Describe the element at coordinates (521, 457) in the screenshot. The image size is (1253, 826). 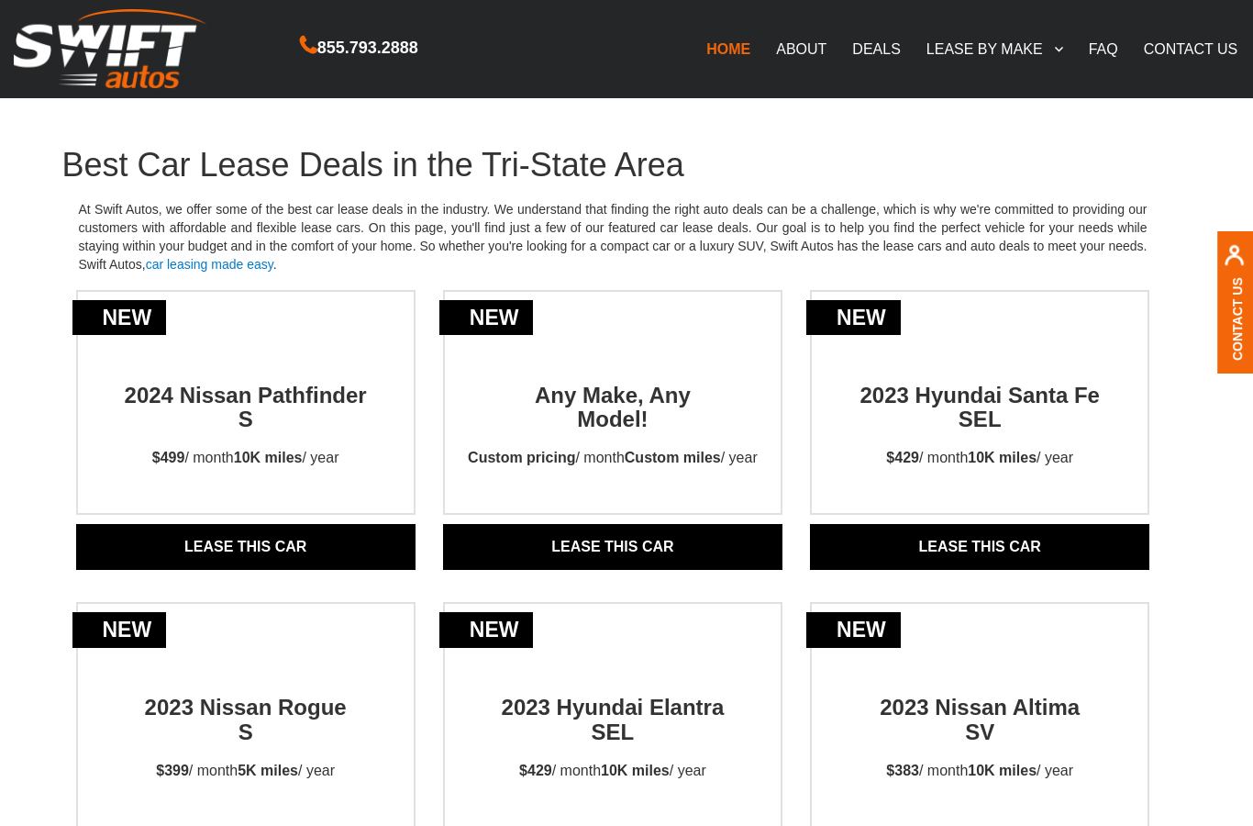
I see `strong: Custom pricing` at that location.